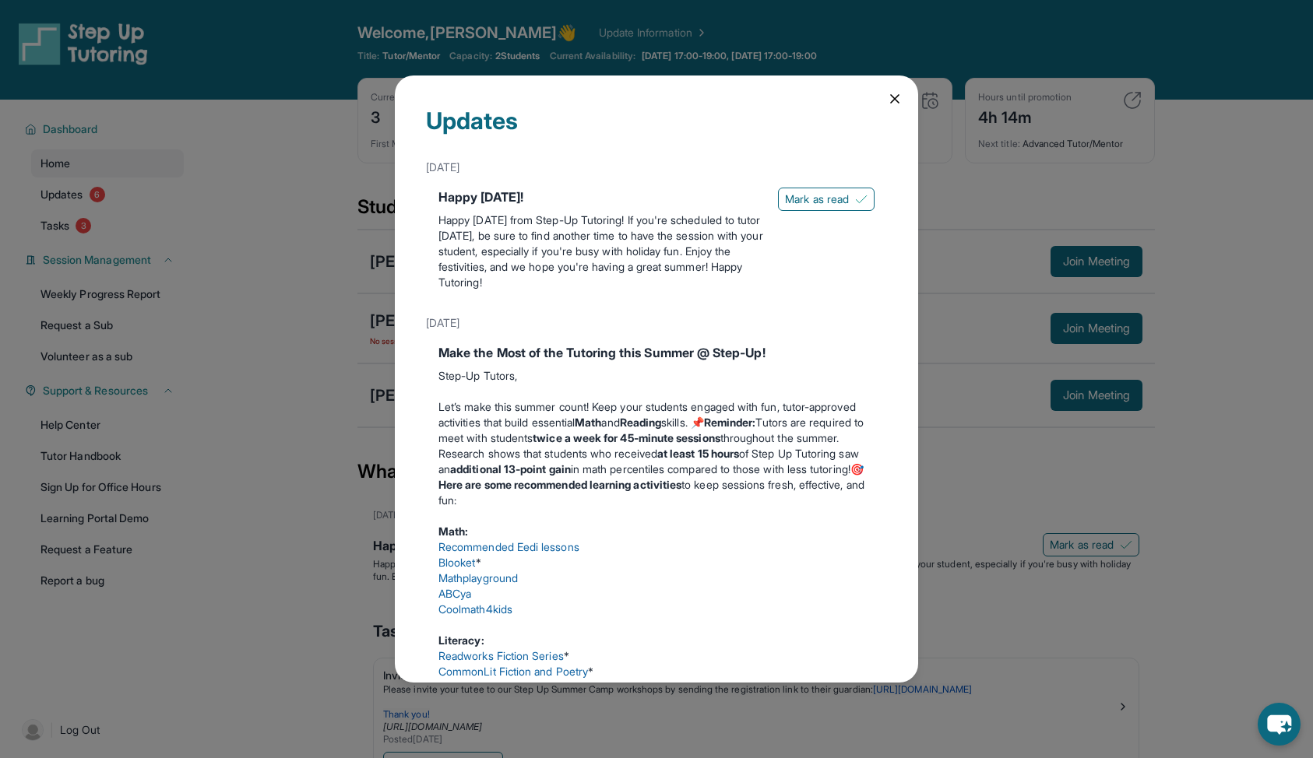  What do you see at coordinates (656, 130) in the screenshot?
I see `div: Updates` at bounding box center [656, 130].